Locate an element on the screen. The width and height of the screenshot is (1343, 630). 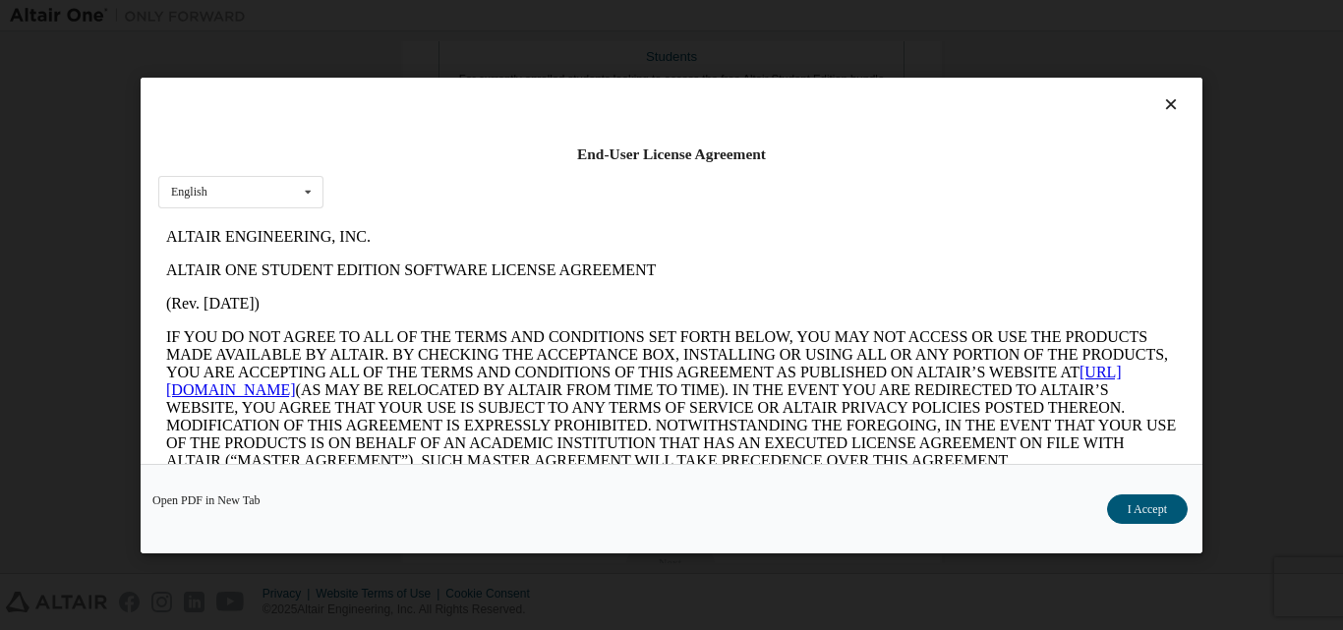
p: This Altair One Student Edition Software License Agreement (“Agreement”) is between Altair Engine... is located at coordinates (513, 310).